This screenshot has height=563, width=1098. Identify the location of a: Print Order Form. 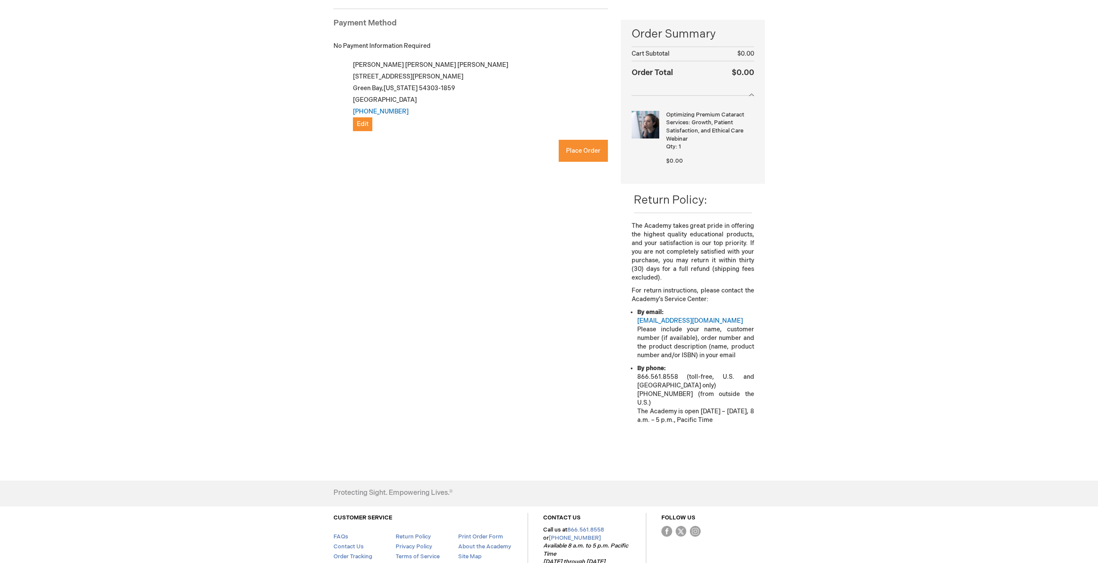
(481, 537).